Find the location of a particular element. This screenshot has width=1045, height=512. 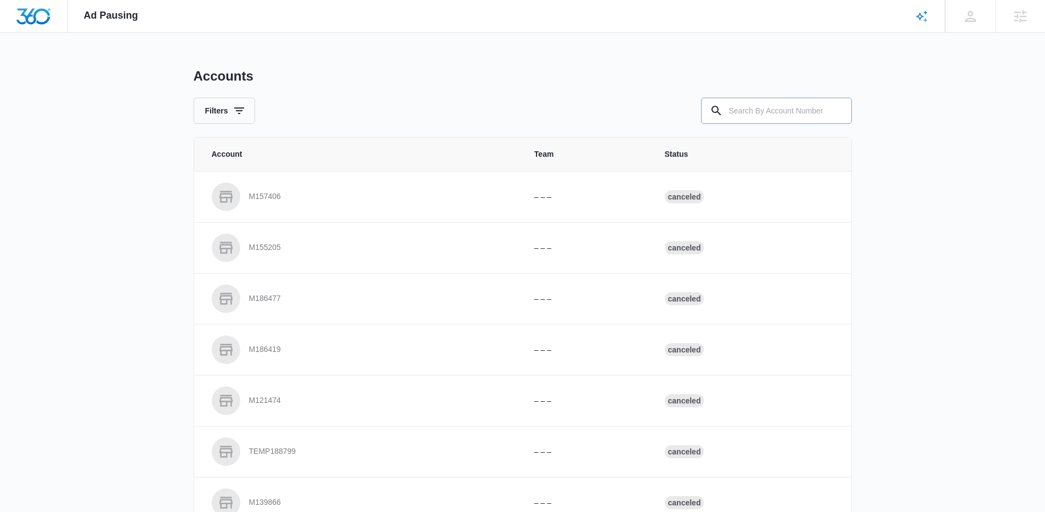

h1: Accounts is located at coordinates (223, 76).